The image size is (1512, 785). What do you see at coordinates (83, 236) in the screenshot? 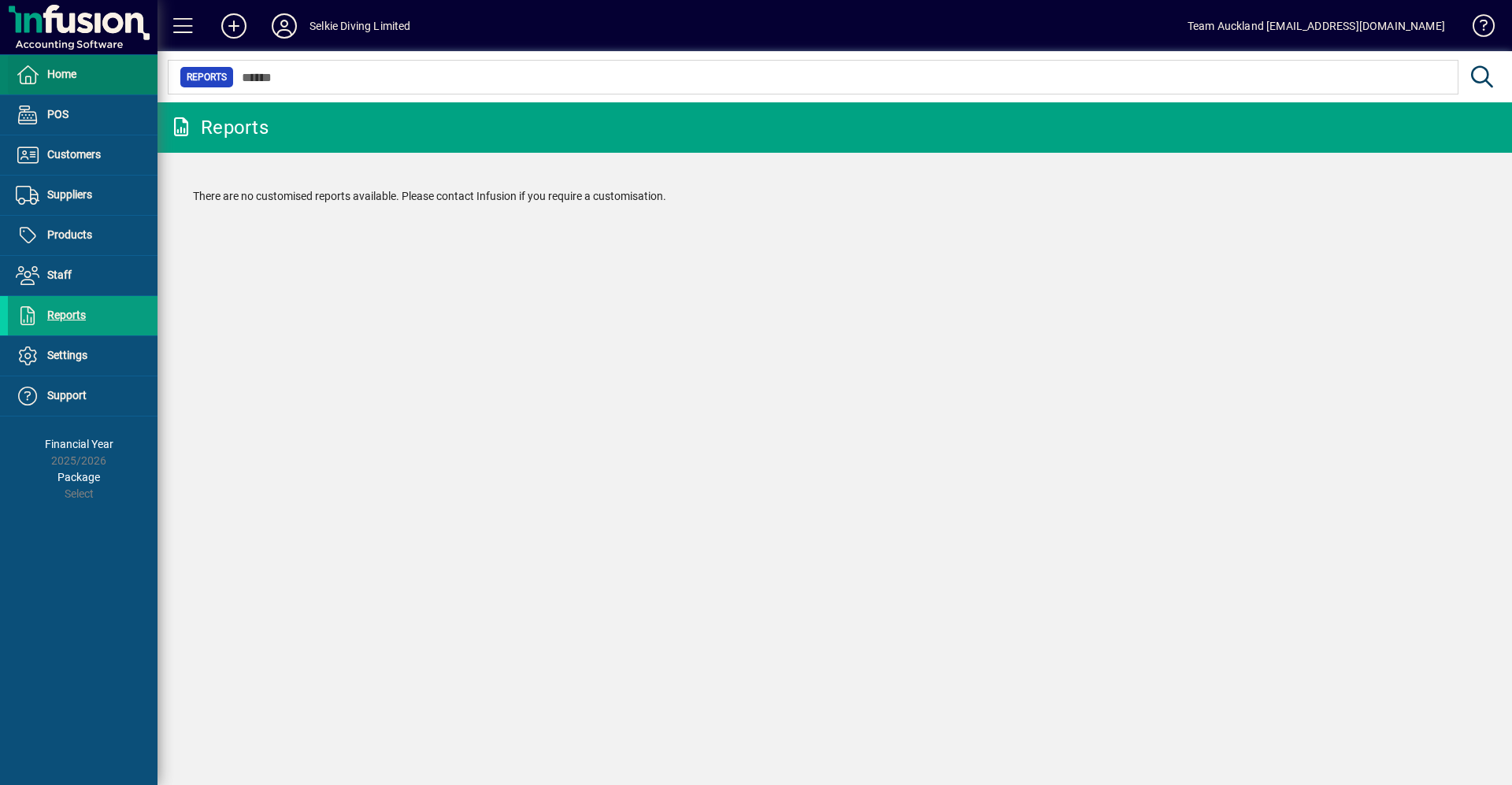
I see `a: Products` at bounding box center [83, 236].